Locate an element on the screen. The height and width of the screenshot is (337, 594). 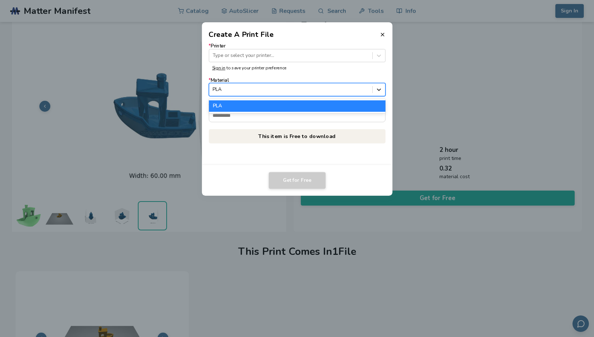
input: *MaterialPLAPLA is located at coordinates (213, 89).